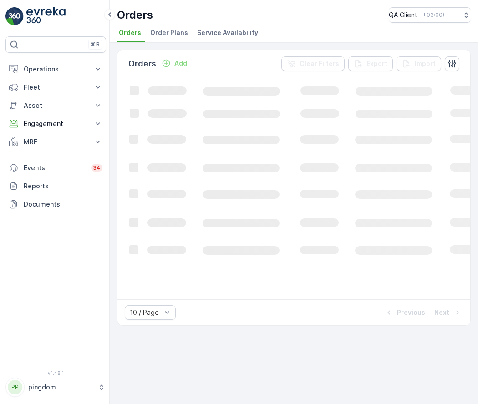 Image resolution: width=478 pixels, height=404 pixels. What do you see at coordinates (95, 45) in the screenshot?
I see `p: ⌘B` at bounding box center [95, 45].